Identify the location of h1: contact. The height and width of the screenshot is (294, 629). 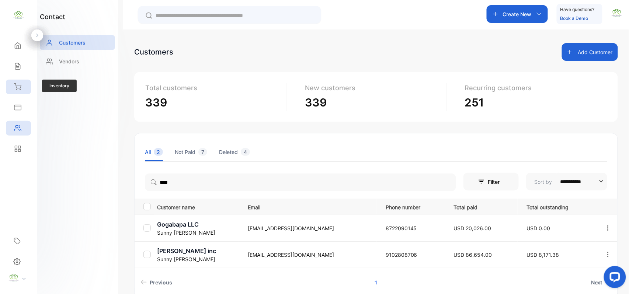
(52, 17).